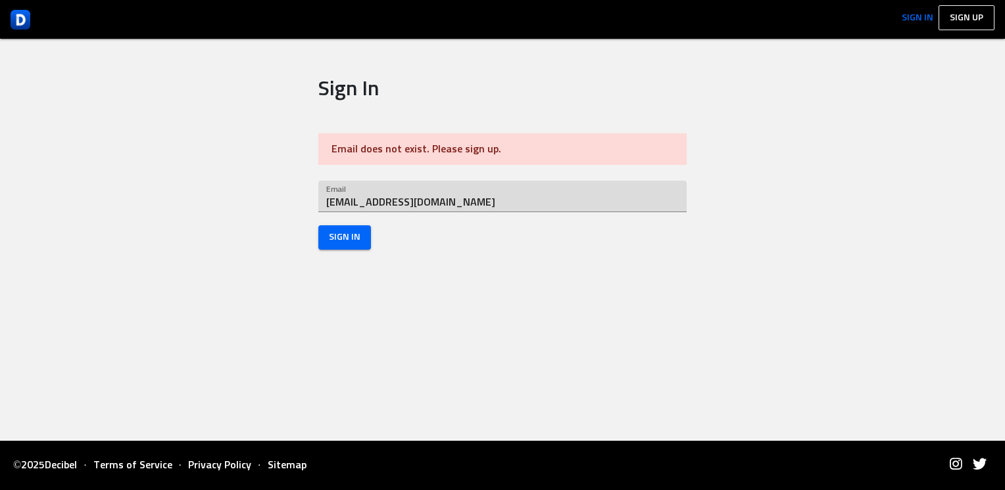 The width and height of the screenshot is (1005, 490). I want to click on a: Sign In, so click(917, 19).